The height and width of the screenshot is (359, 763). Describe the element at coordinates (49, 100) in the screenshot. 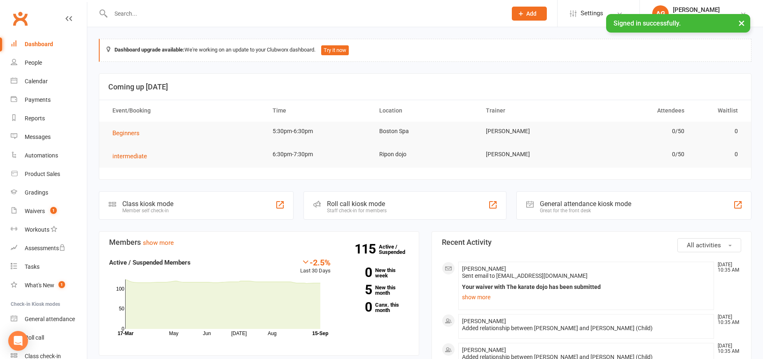

I see `a: Payments` at that location.